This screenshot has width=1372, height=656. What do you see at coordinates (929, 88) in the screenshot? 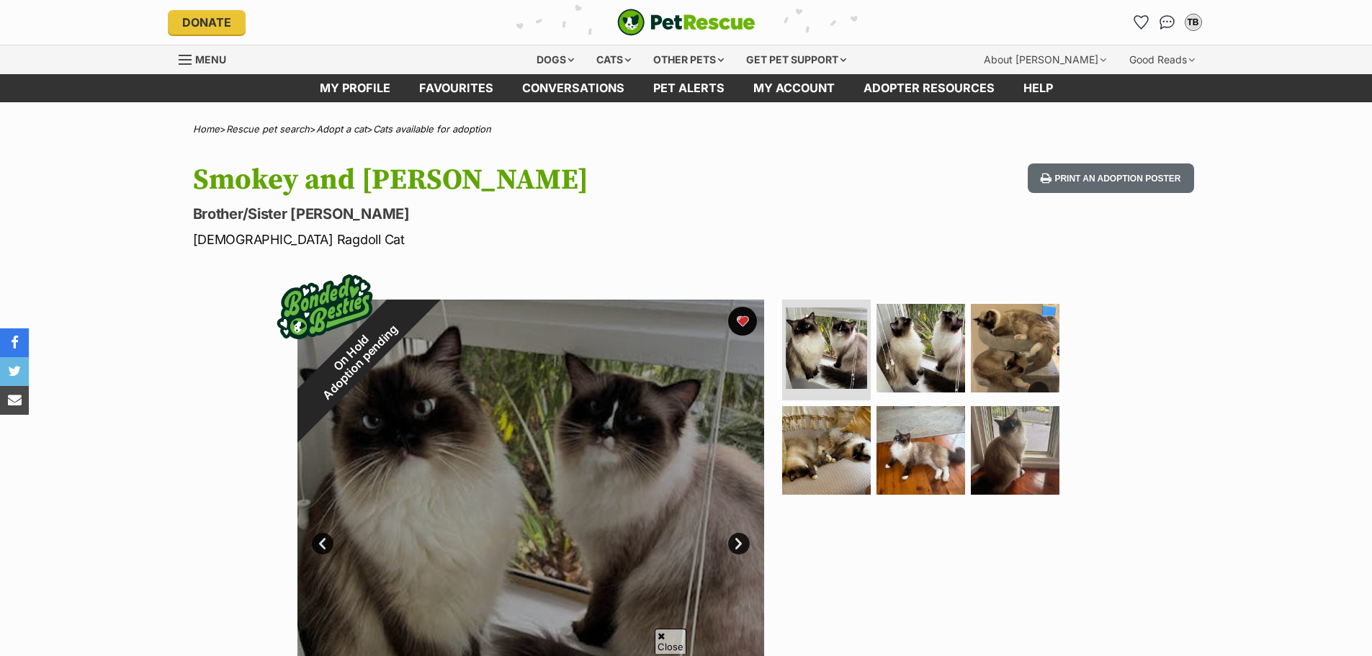
I see `a: Adopter resources` at bounding box center [929, 88].